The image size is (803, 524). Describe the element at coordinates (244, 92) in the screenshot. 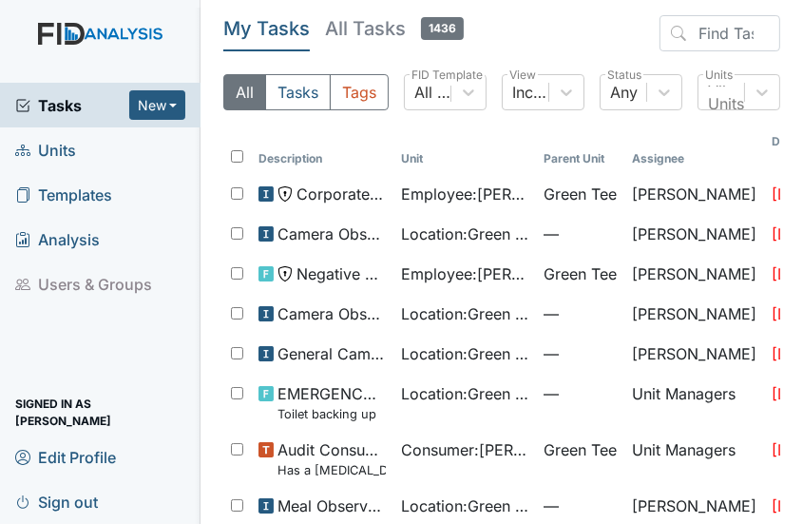

I see `button: All` at that location.